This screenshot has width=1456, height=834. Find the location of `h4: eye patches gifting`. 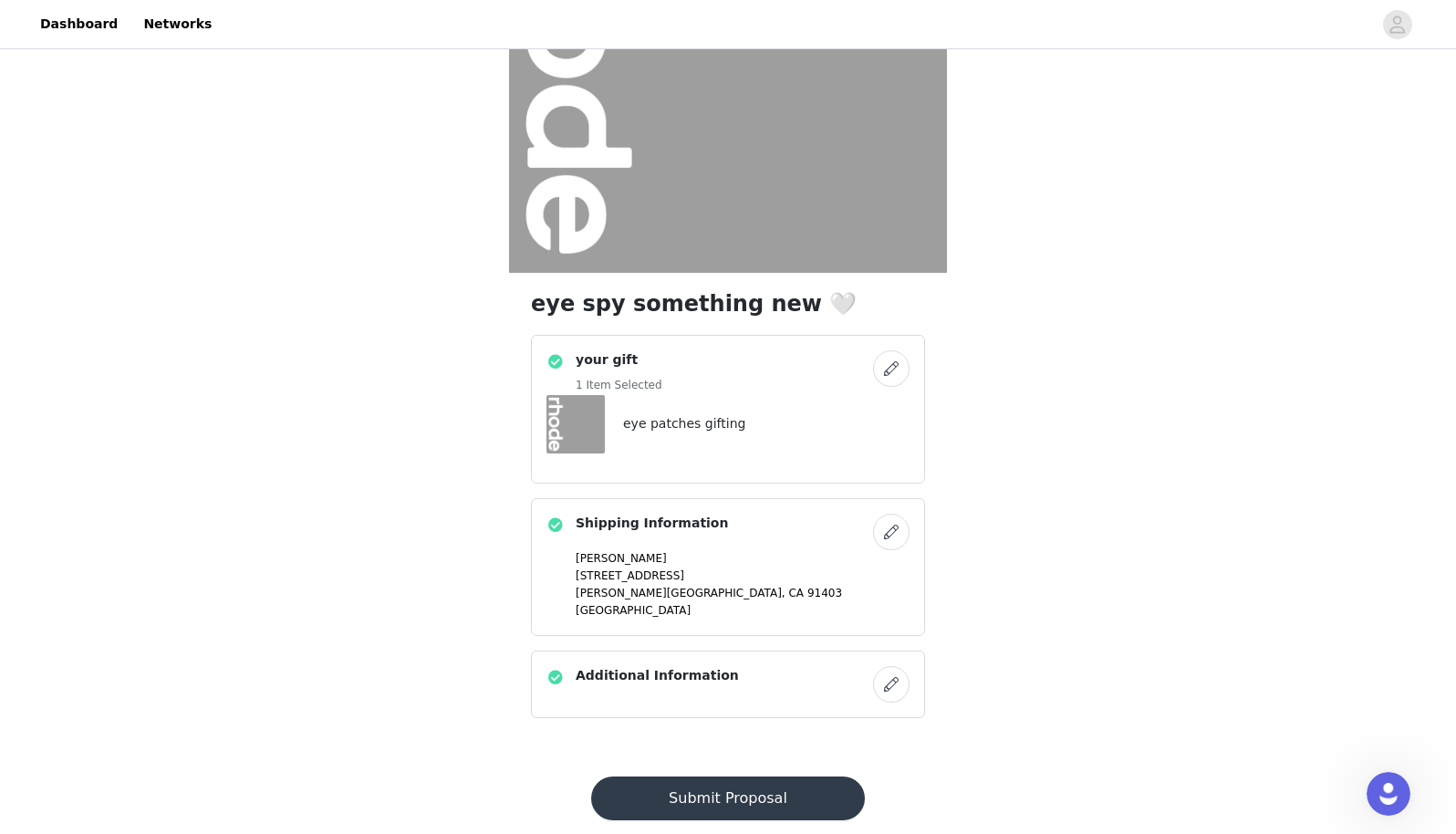

h4: eye patches gifting is located at coordinates (685, 424).